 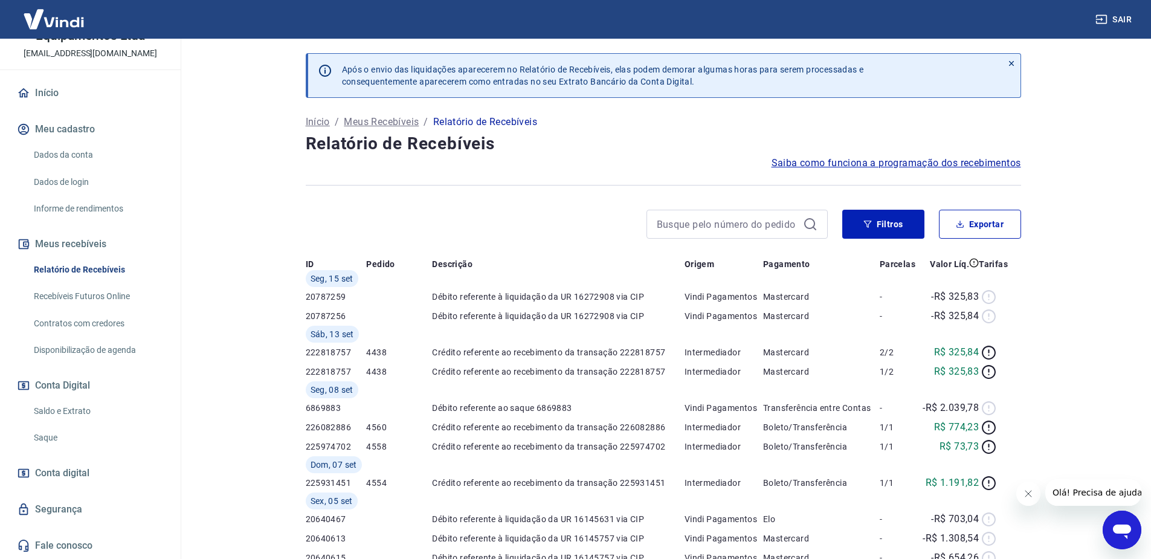 I want to click on p: ID, so click(x=310, y=264).